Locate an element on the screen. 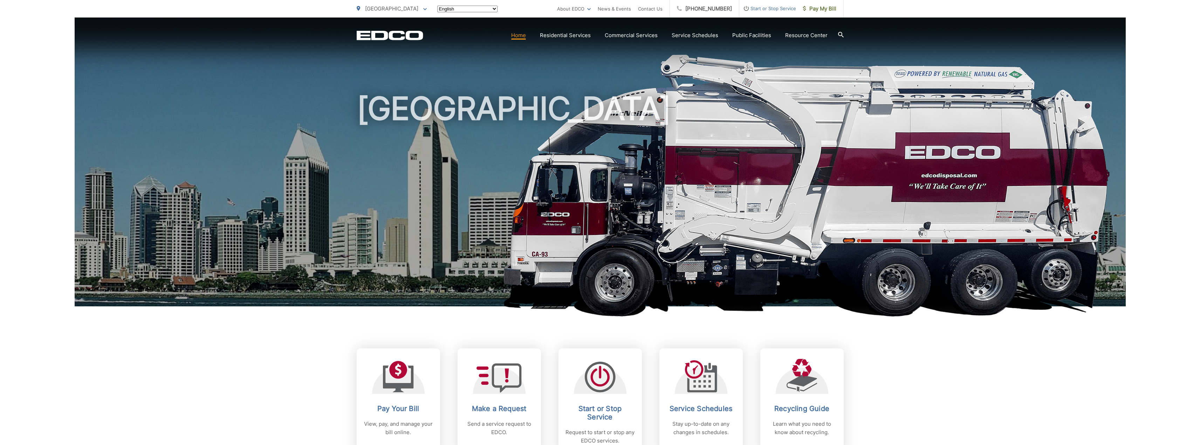 The image size is (1200, 445). h2: Service Schedules is located at coordinates (701, 409).